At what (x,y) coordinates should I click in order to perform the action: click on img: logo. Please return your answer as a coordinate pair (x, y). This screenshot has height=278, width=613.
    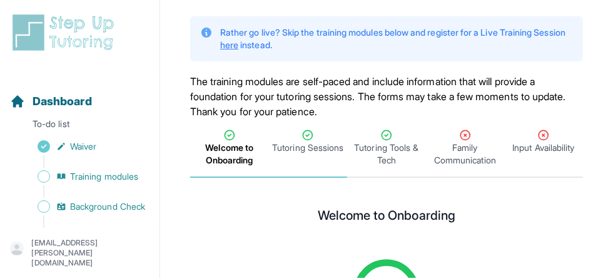
    Looking at the image, I should click on (66, 33).